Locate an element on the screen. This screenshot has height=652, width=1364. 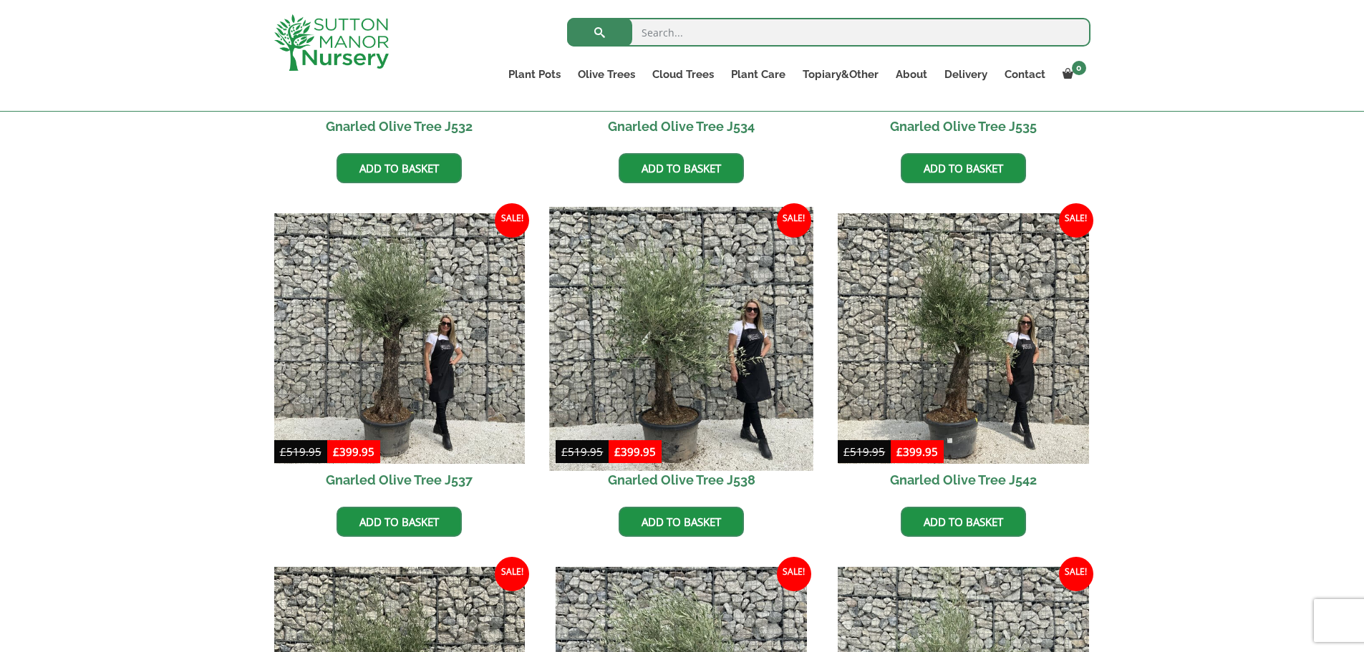
a: Add to basket: “Gnarled Olive Tree J538” is located at coordinates (681, 522).